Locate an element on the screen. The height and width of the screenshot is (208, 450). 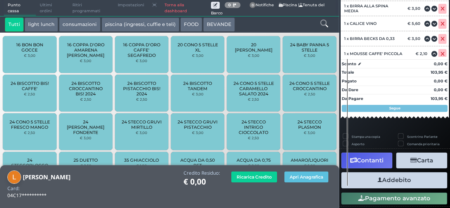
a: Torna alla dashboard is located at coordinates (186, 8).